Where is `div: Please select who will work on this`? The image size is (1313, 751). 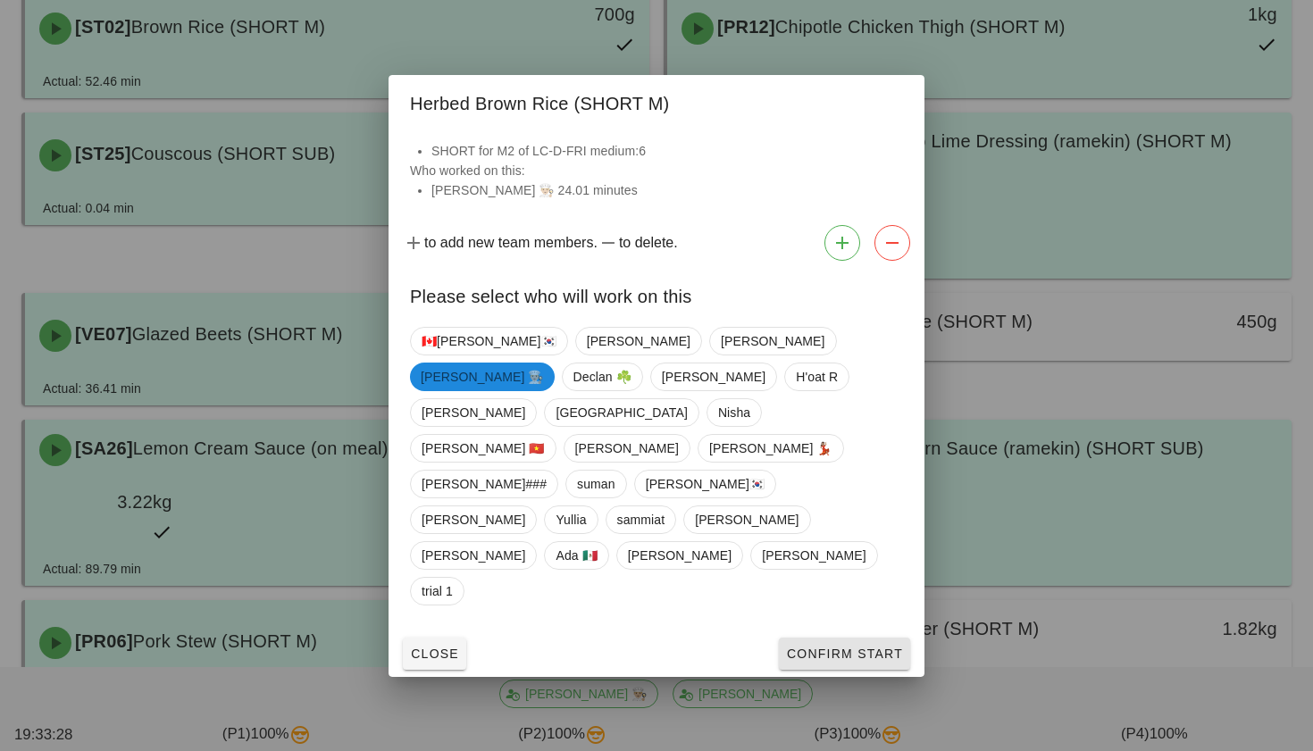
div: Please select who will work on this is located at coordinates (657, 294).